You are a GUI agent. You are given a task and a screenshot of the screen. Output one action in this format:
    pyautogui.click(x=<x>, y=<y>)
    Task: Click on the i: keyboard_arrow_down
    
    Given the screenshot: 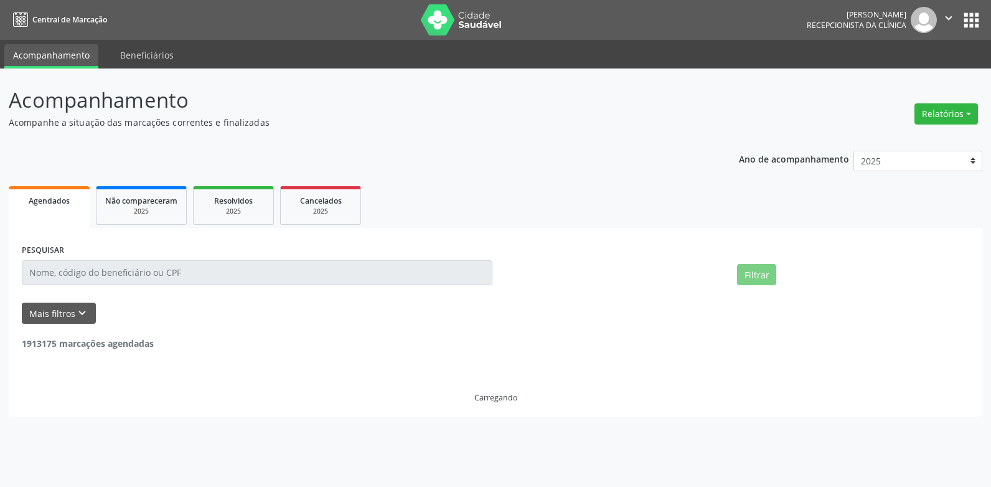 What is the action you would take?
    pyautogui.click(x=82, y=313)
    